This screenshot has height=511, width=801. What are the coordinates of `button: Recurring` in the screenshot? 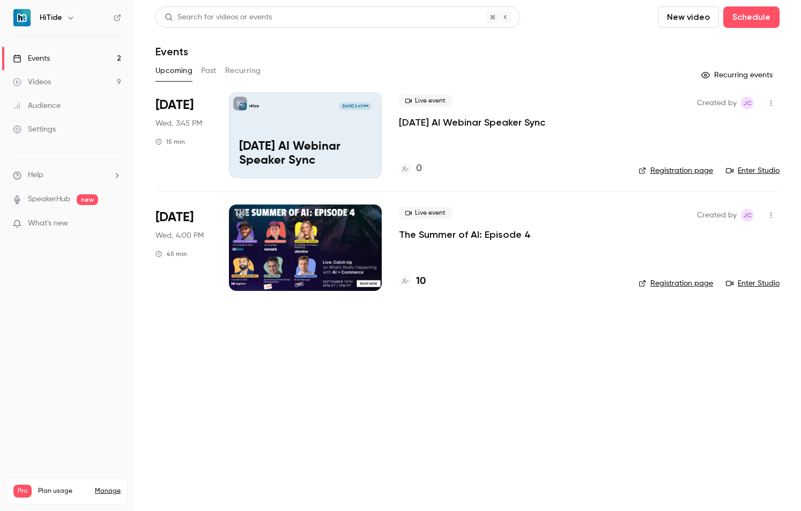 It's located at (243, 71).